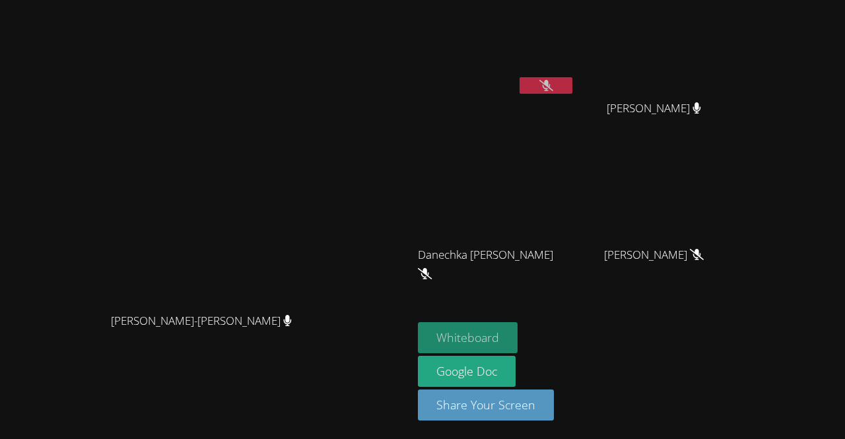 The width and height of the screenshot is (845, 439). I want to click on button: Whiteboard, so click(468, 337).